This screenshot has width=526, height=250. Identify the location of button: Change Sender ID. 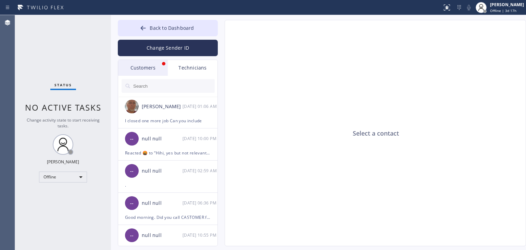
(168, 48).